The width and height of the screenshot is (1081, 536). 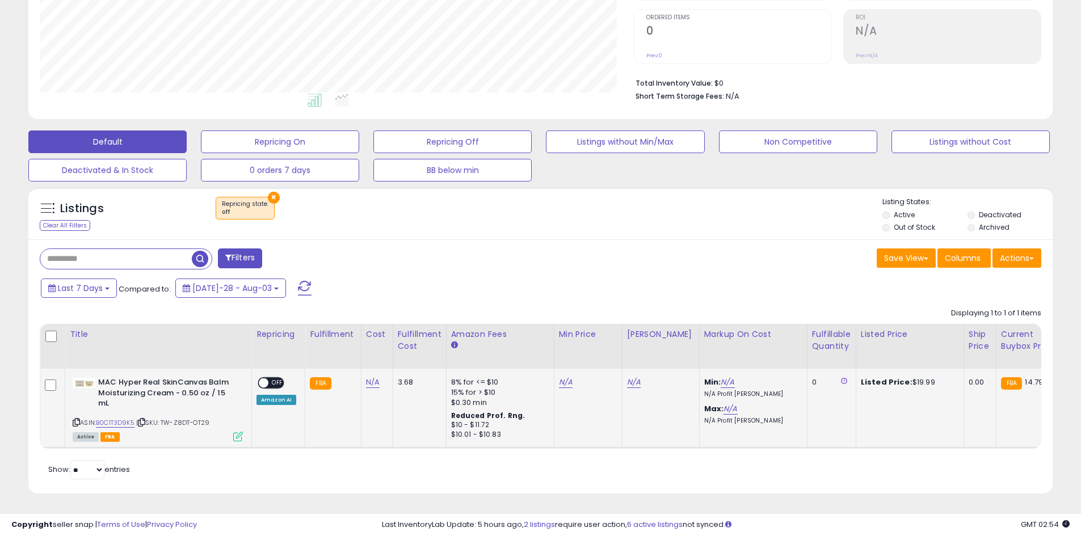 I want to click on span: FBA, so click(x=110, y=437).